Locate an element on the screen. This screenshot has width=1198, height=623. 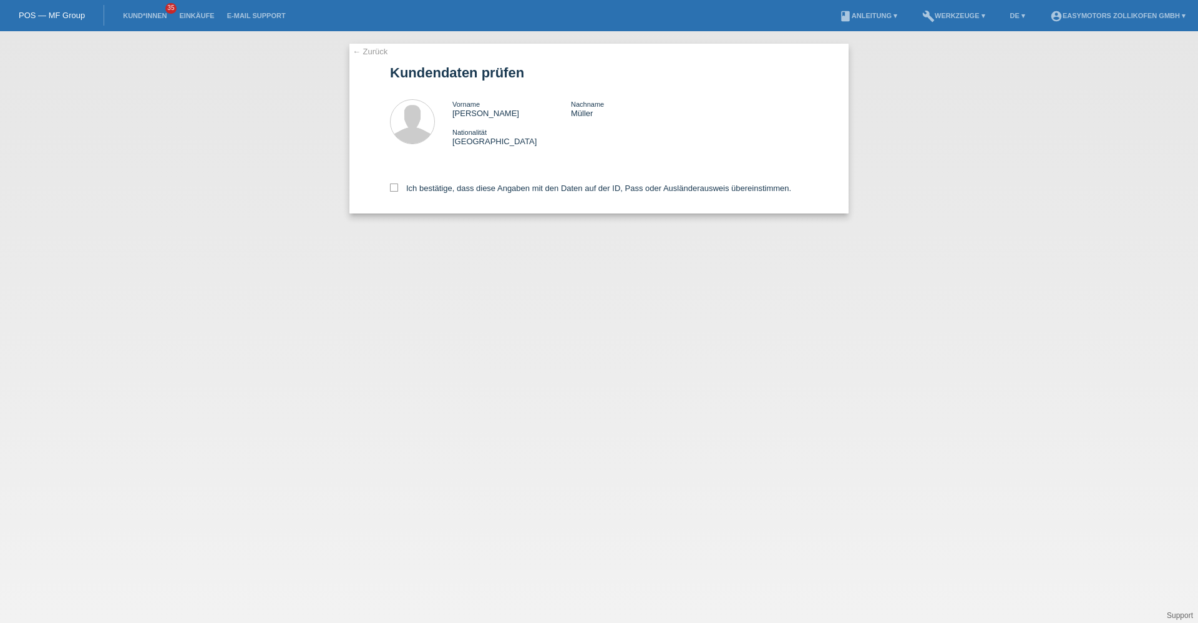
span: Nationalität is located at coordinates (469, 132).